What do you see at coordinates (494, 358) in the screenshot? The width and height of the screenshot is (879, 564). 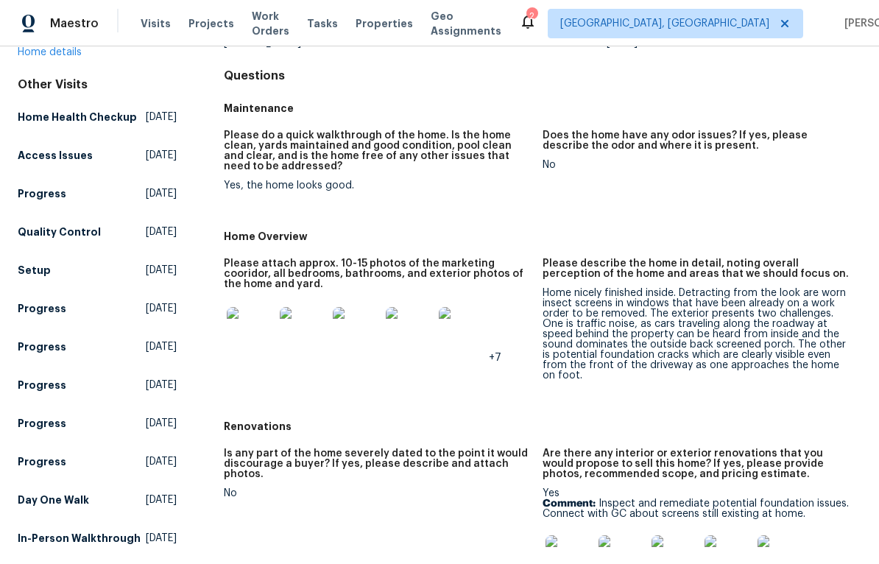 I see `span: +7` at bounding box center [494, 358].